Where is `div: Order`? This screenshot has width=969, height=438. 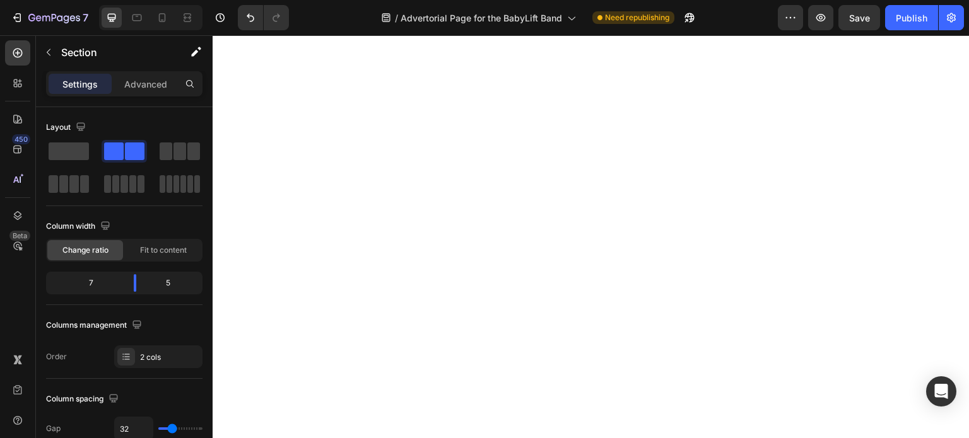
div: Order is located at coordinates (56, 357).